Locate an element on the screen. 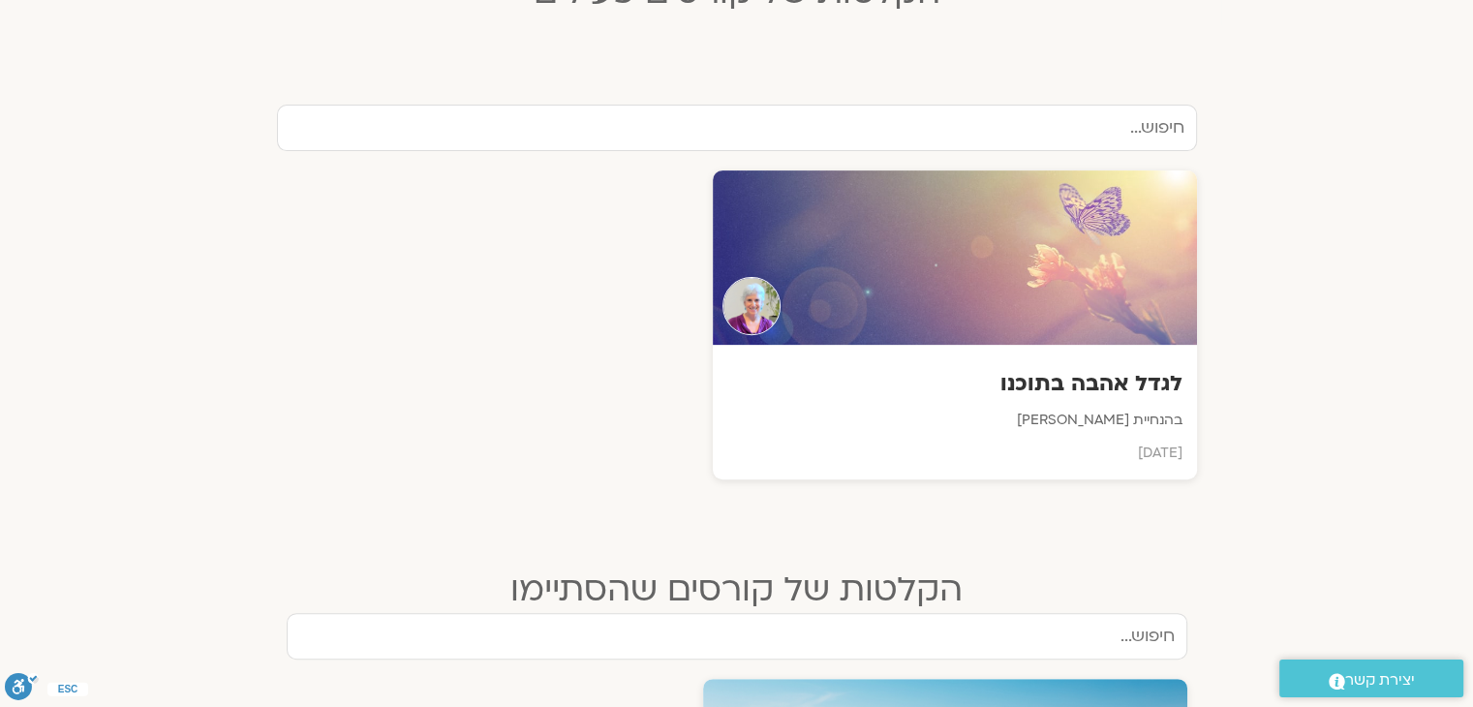 Image resolution: width=1473 pixels, height=707 pixels. a: יצירת קשר is located at coordinates (1371, 678).